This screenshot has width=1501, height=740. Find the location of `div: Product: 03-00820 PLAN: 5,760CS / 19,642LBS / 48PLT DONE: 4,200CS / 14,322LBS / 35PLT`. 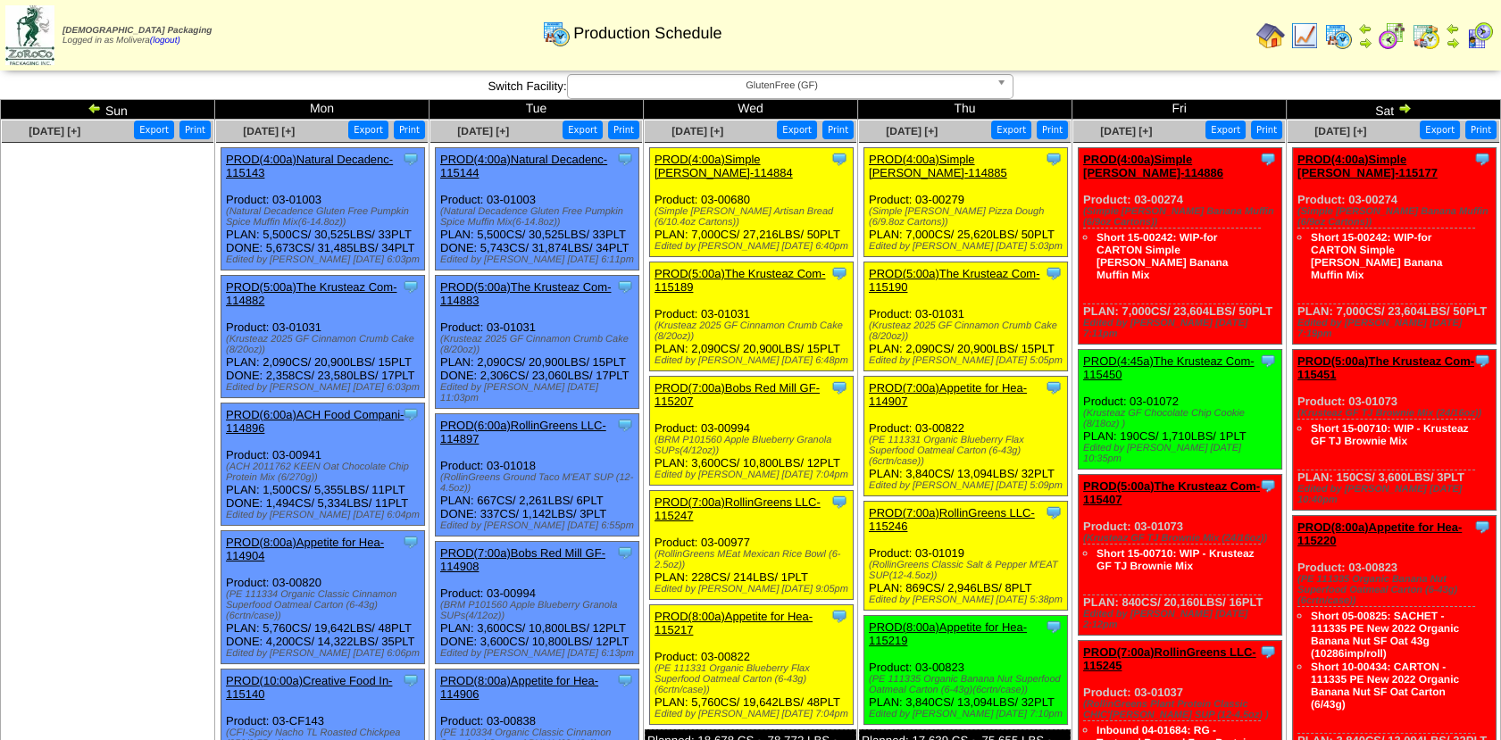

div: Product: 03-00820 PLAN: 5,760CS / 19,642LBS / 48PLT DONE: 4,200CS / 14,322LBS / 35PLT is located at coordinates (323, 597).